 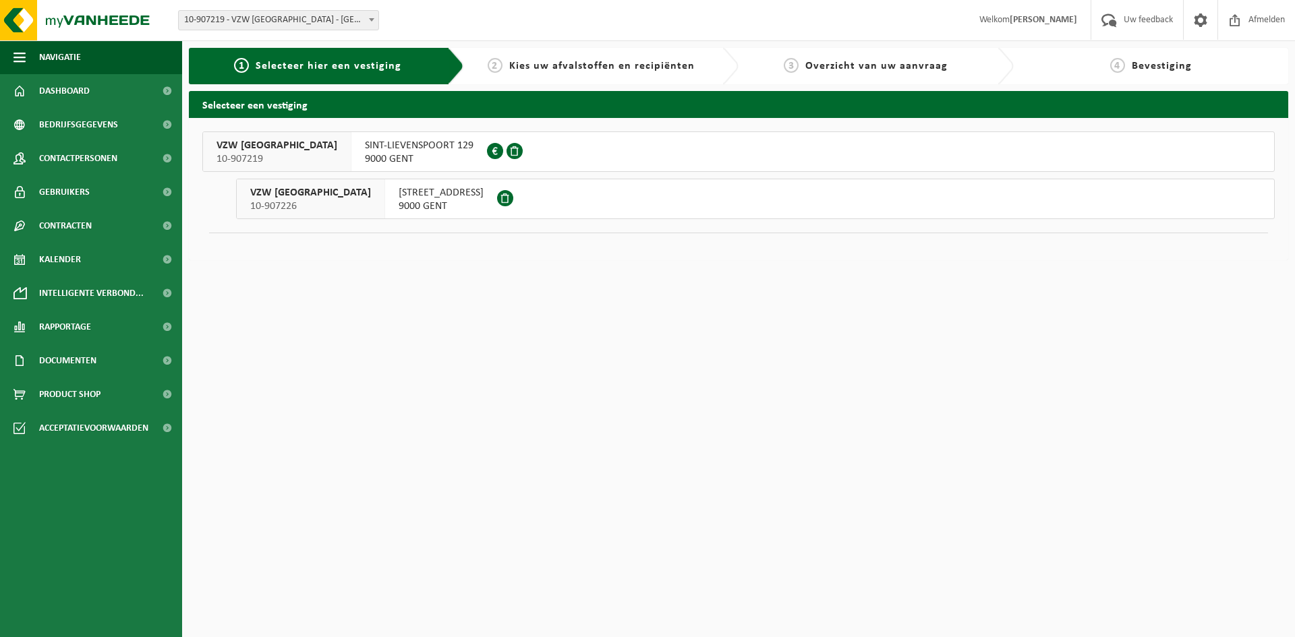 I want to click on span: Gebruikers, so click(x=64, y=192).